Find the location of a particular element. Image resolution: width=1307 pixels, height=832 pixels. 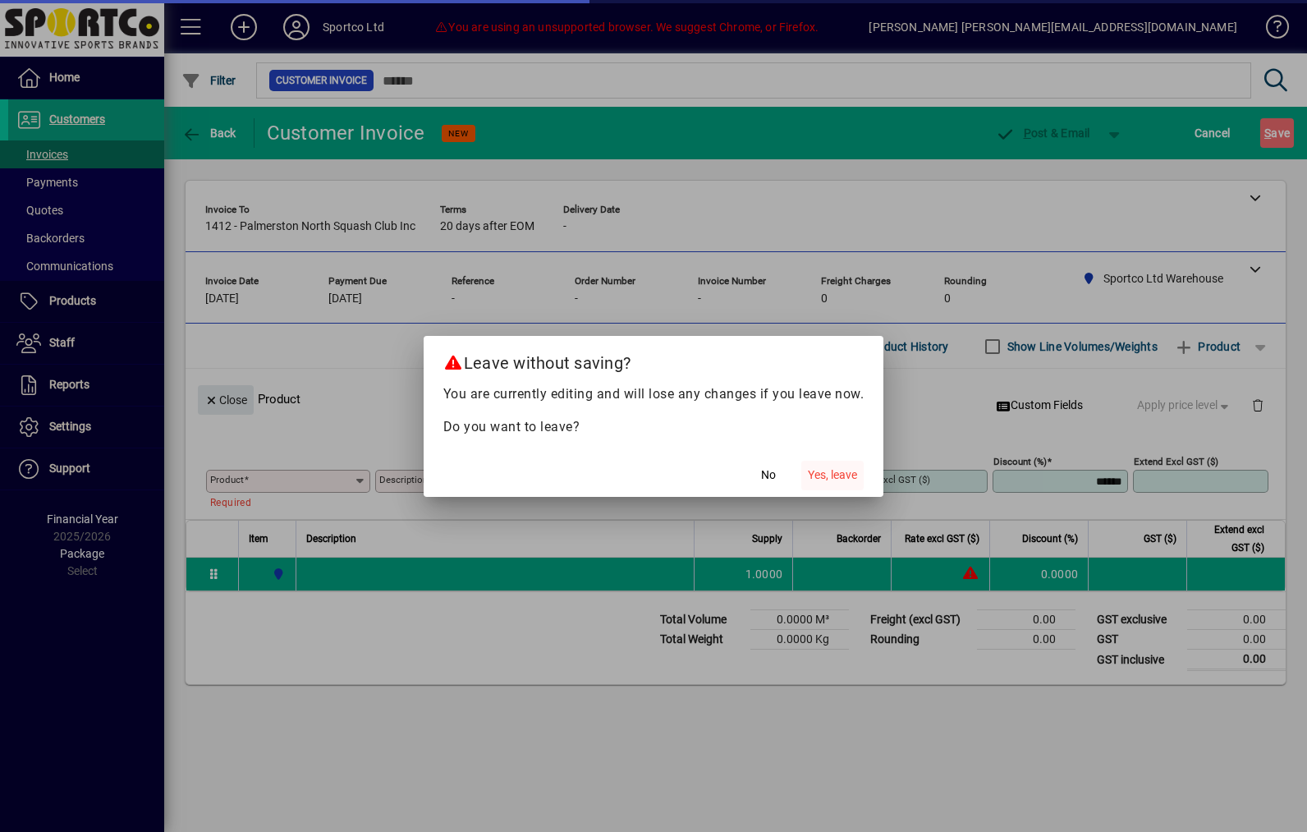

button: Yes, leave is located at coordinates (833, 475).